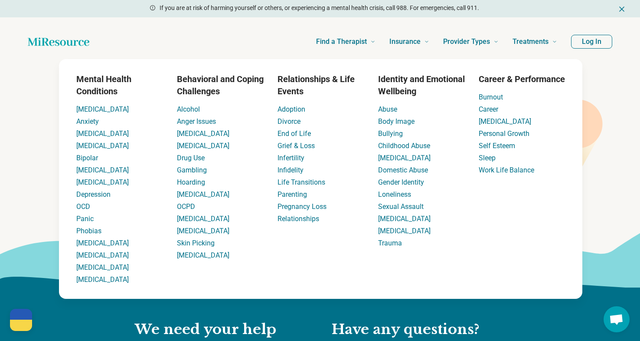 This screenshot has height=341, width=640. Describe the element at coordinates (504, 133) in the screenshot. I see `a: Personal Growth` at that location.